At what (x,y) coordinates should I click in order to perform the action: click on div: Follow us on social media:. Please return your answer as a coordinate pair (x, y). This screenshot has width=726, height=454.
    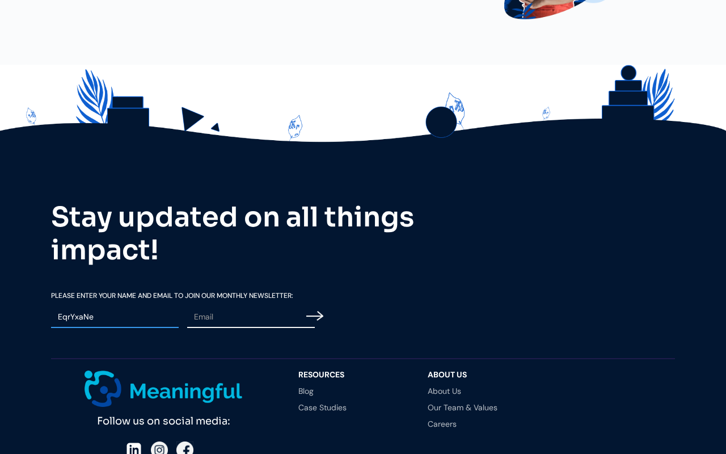
    Looking at the image, I should click on (163, 418).